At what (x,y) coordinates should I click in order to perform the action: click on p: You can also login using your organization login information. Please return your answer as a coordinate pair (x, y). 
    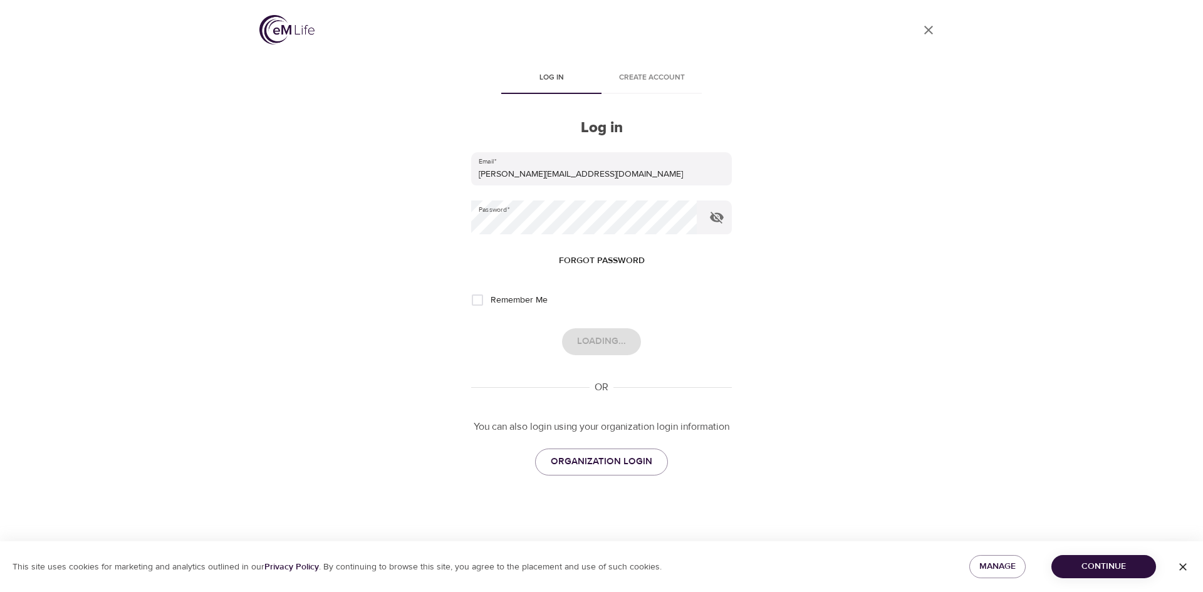
    Looking at the image, I should click on (601, 427).